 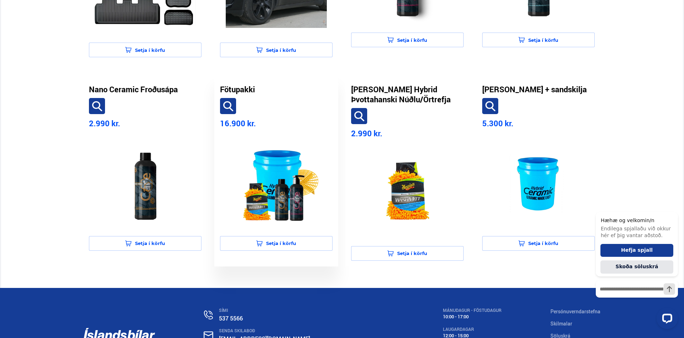 What do you see at coordinates (47, 51) in the screenshot?
I see `button: Hefja spjall` at bounding box center [47, 51].